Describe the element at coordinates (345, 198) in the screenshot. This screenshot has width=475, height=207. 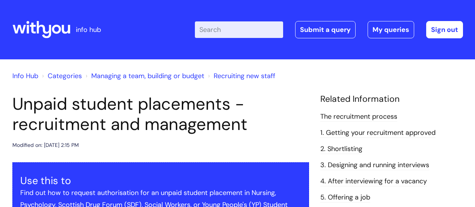
I see `a: 5. Offering a job` at that location.